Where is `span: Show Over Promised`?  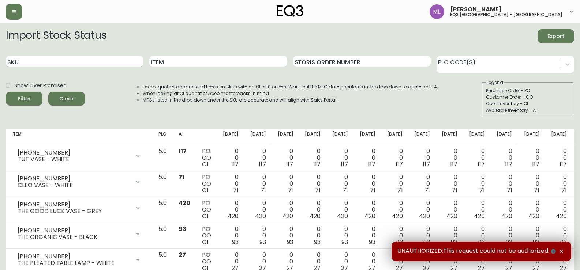
span: Show Over Promised is located at coordinates (40, 86).